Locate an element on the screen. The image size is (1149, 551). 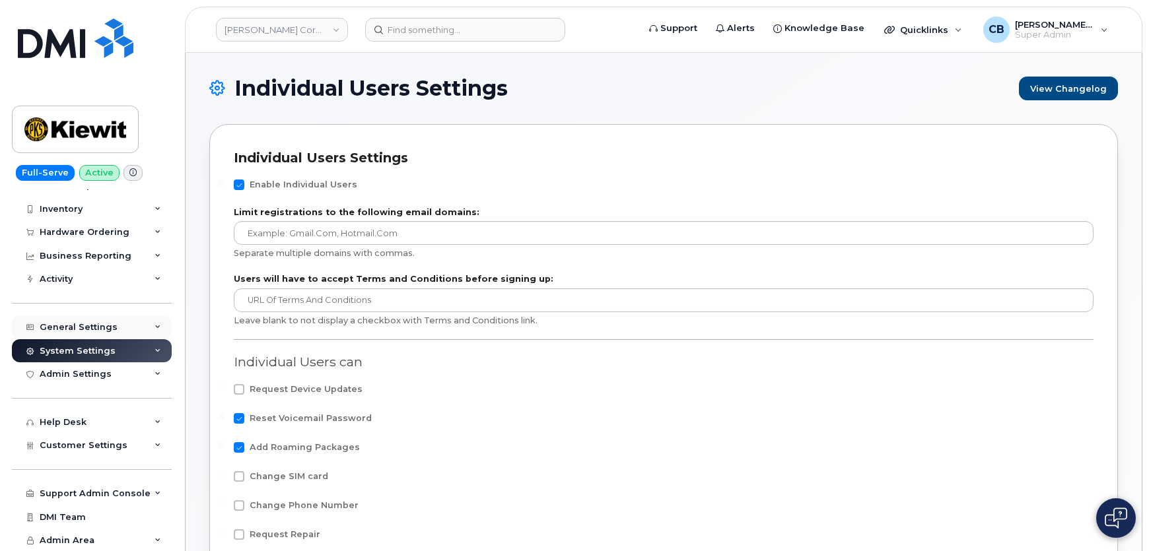
span: Request Device Updates is located at coordinates (306, 389).